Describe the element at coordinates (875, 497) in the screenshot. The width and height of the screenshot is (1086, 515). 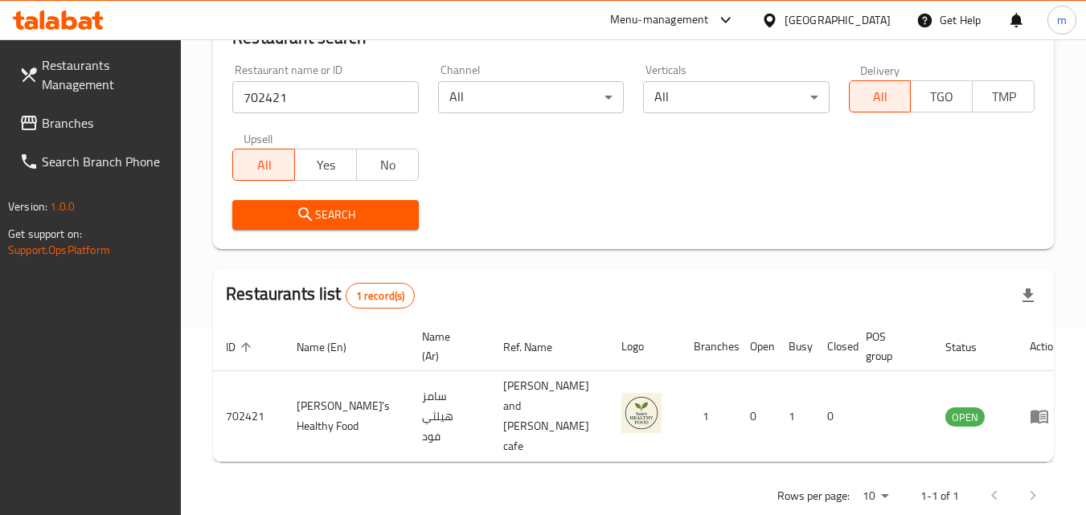
I see `div: Rows per page:` at that location.